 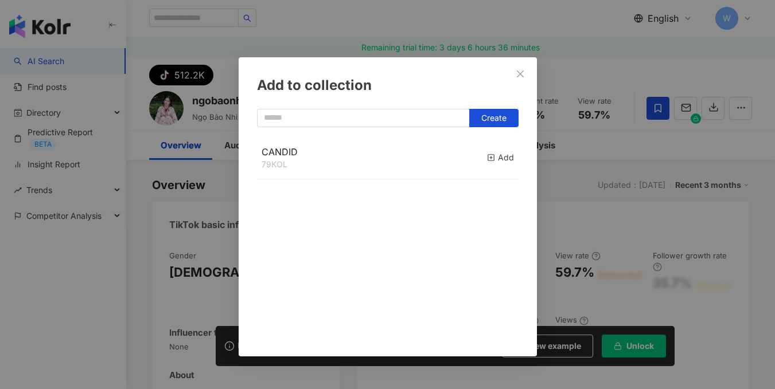 I want to click on button: Create, so click(x=494, y=118).